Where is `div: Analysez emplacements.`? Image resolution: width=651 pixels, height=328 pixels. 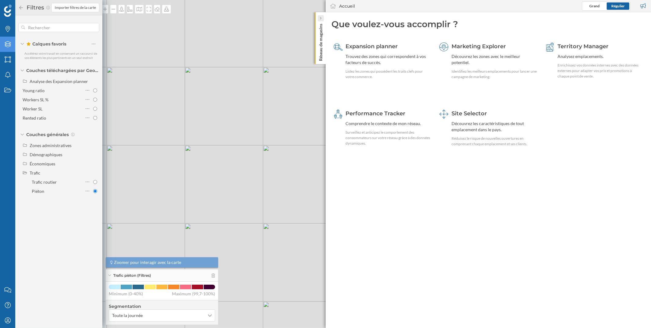 div: Analysez emplacements. is located at coordinates (600, 57).